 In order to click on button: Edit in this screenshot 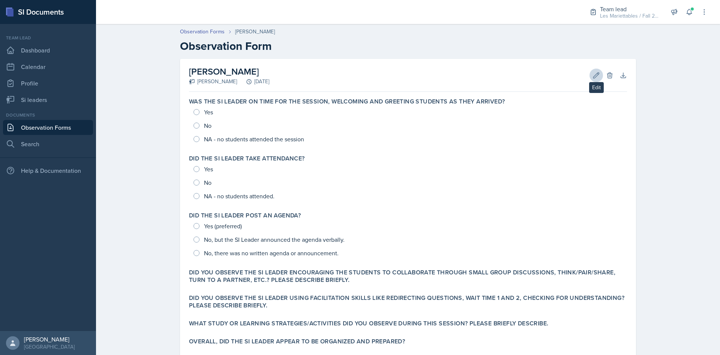, I will do `click(596, 75)`.